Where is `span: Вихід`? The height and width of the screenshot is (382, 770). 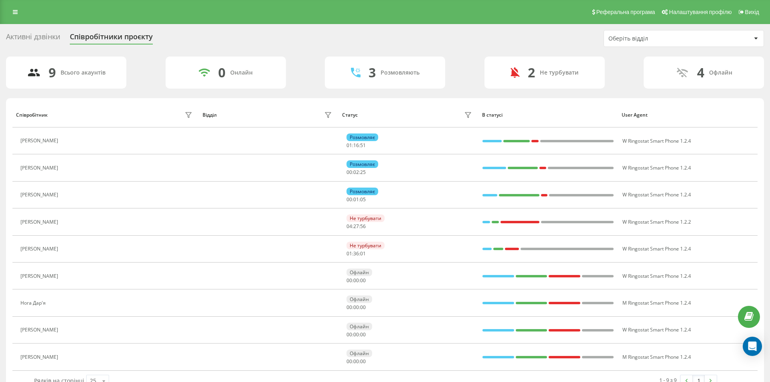 span: Вихід is located at coordinates (752, 12).